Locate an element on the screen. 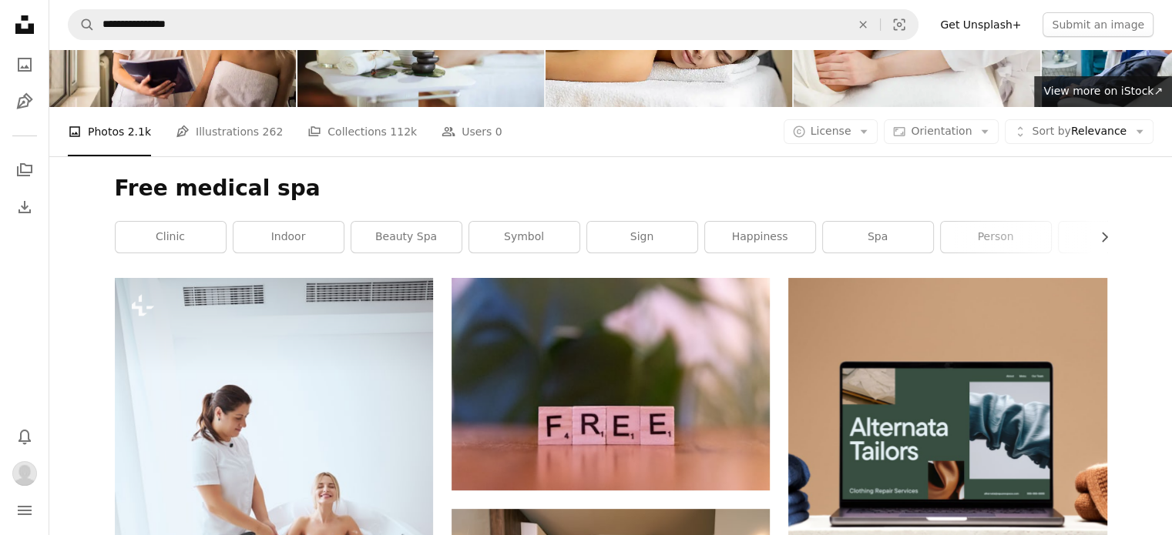 This screenshot has height=535, width=1172. h1: Free medical spa is located at coordinates (611, 189).